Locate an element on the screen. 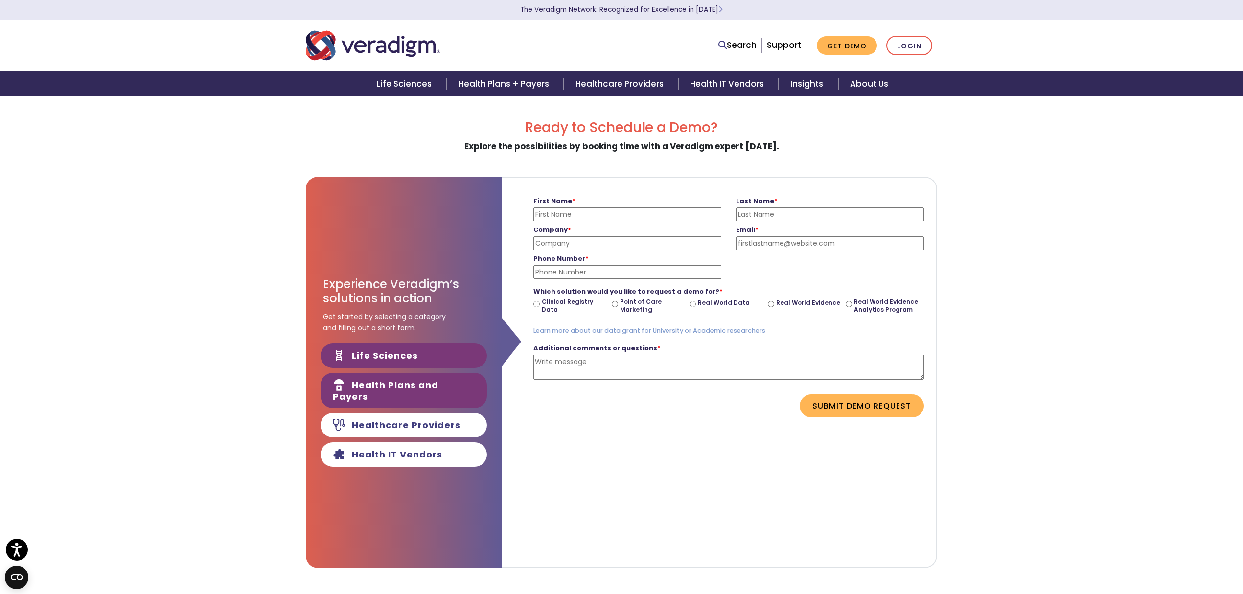 The width and height of the screenshot is (1243, 594). a: Login is located at coordinates (909, 46).